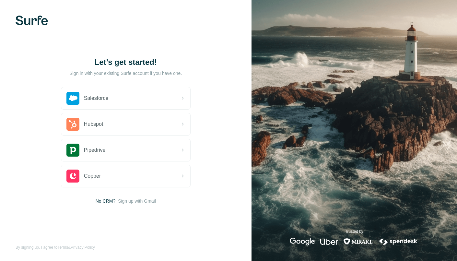  What do you see at coordinates (83, 247) in the screenshot?
I see `a: Privacy Policy` at bounding box center [83, 247].